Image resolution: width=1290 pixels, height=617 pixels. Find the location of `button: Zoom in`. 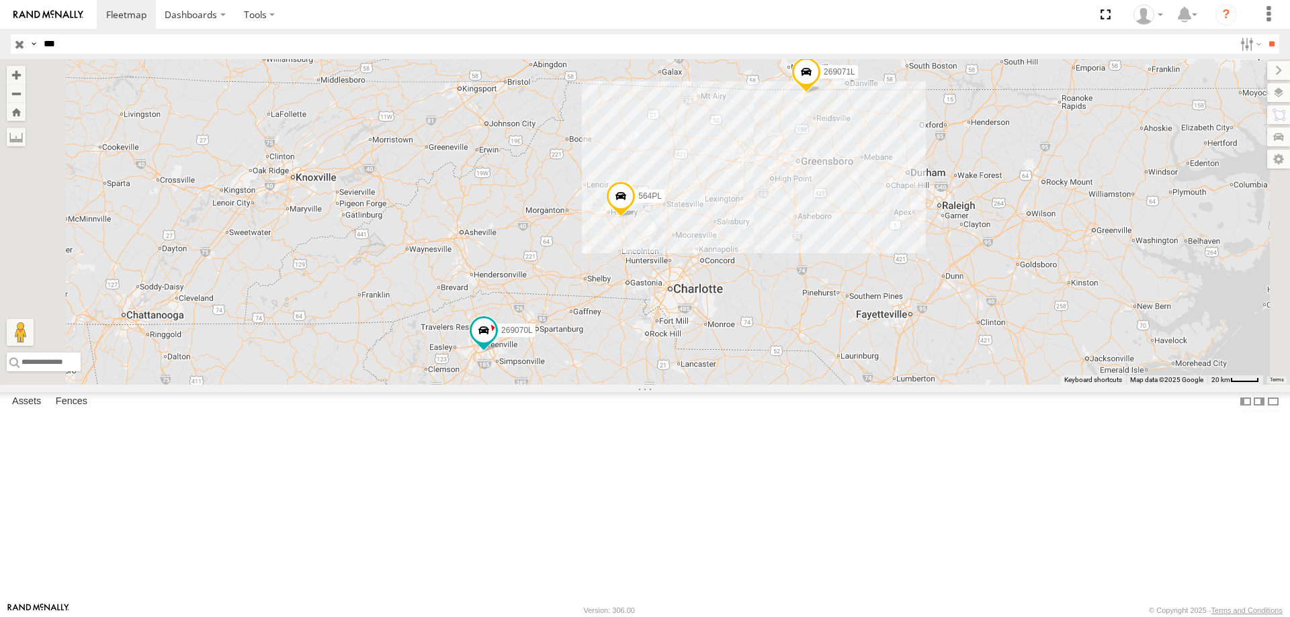

button: Zoom in is located at coordinates (16, 75).